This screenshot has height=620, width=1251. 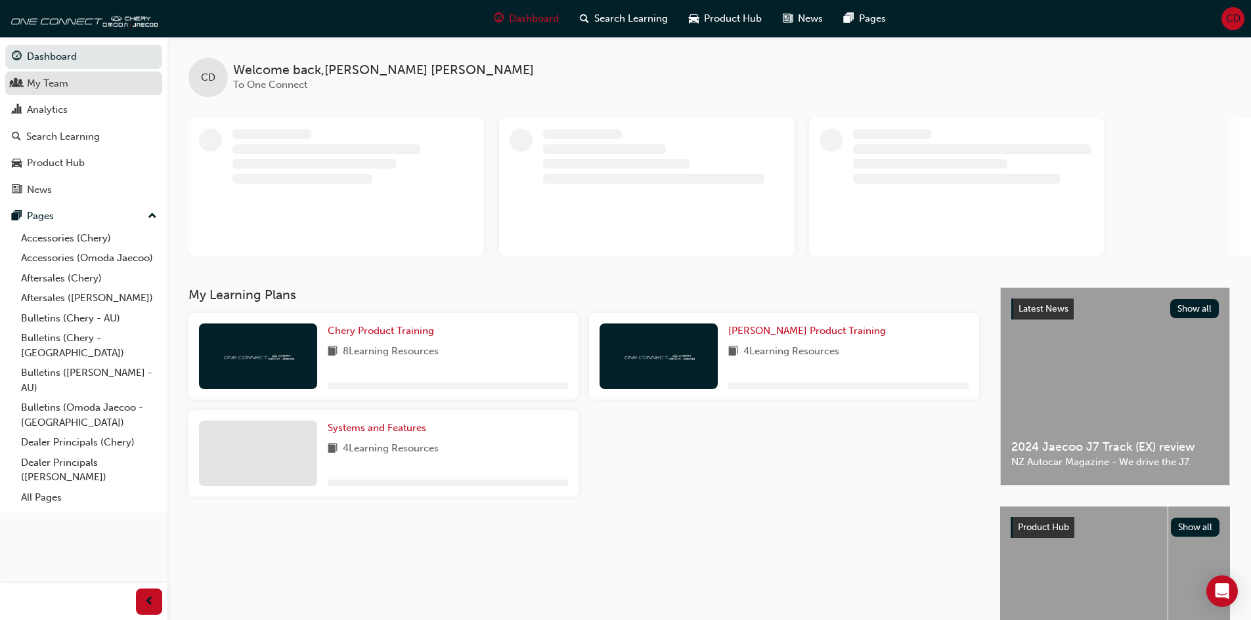 What do you see at coordinates (802, 18) in the screenshot?
I see `a: news-iconNews` at bounding box center [802, 18].